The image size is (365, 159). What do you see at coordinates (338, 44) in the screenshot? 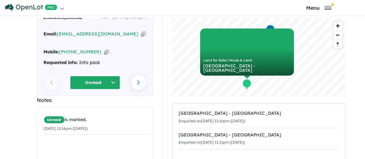
I see `span: Reset bearing to north` at bounding box center [338, 44].